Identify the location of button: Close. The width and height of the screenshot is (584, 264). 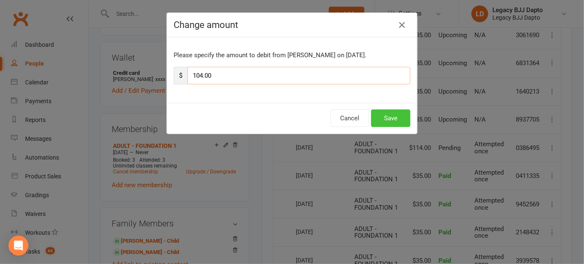
(402, 25).